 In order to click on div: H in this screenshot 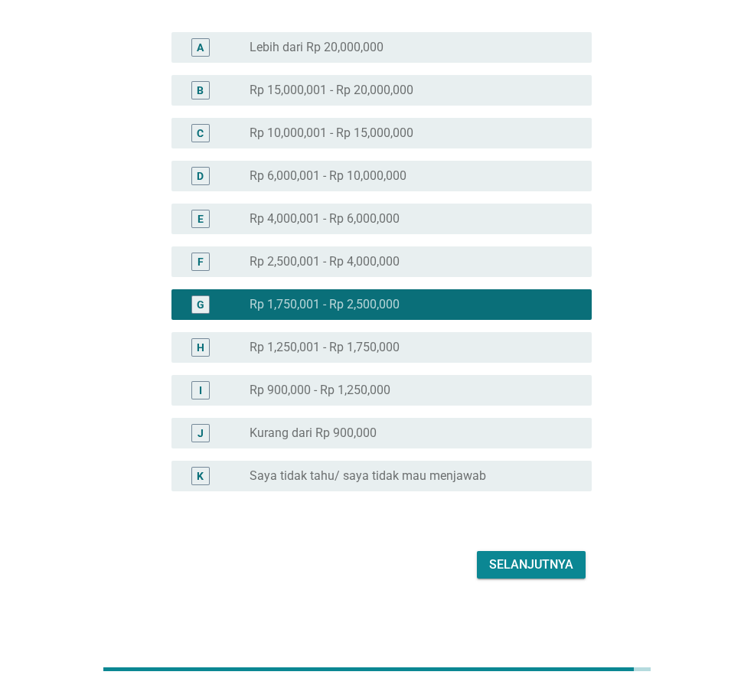, I will do `click(201, 347)`.